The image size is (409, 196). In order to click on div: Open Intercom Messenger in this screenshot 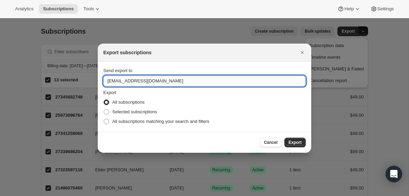, I will do `click(394, 174)`.